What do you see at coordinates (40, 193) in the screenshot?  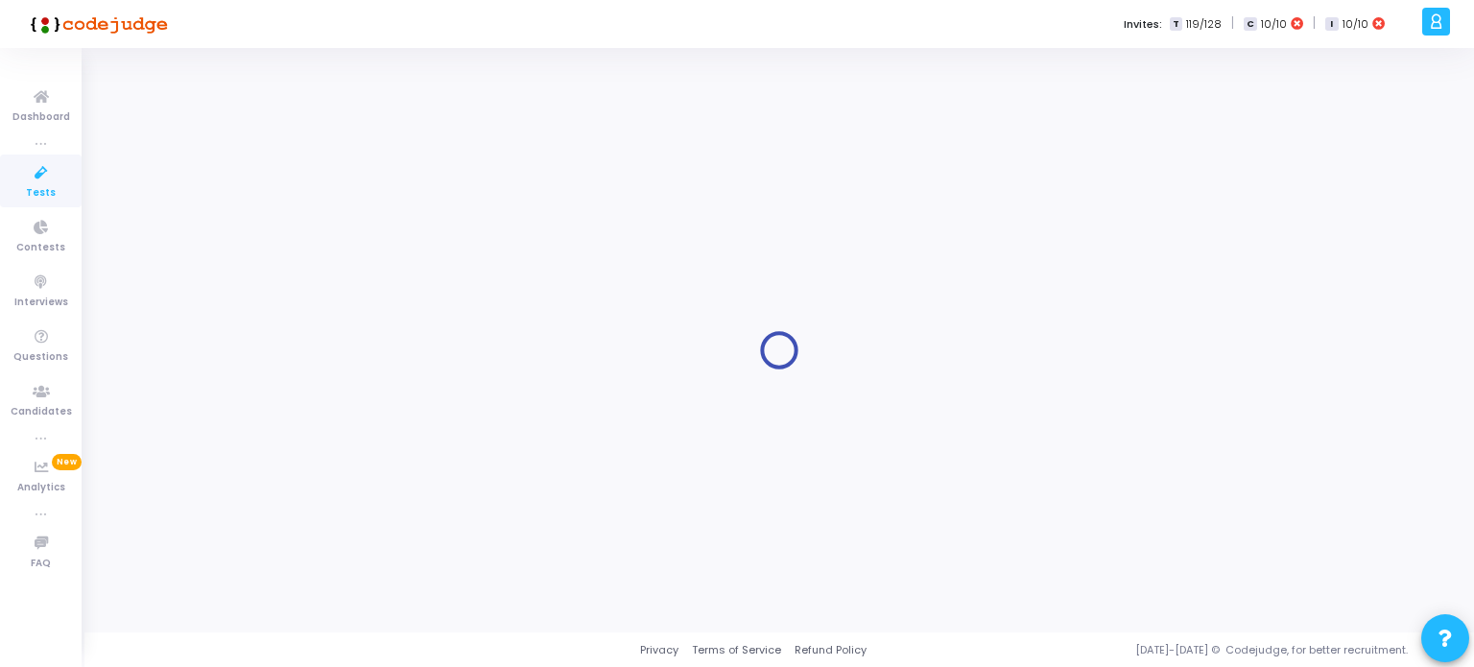 I see `span: Tests` at bounding box center [40, 193].